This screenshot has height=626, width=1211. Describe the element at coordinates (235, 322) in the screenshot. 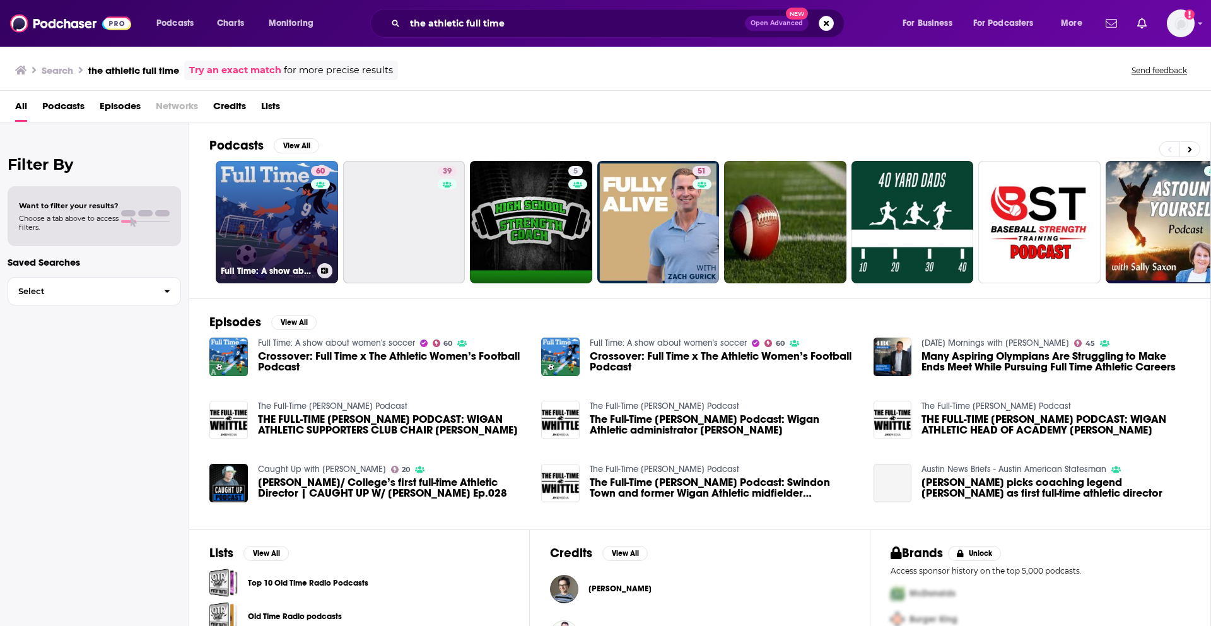

I see `h2: Episodes` at that location.